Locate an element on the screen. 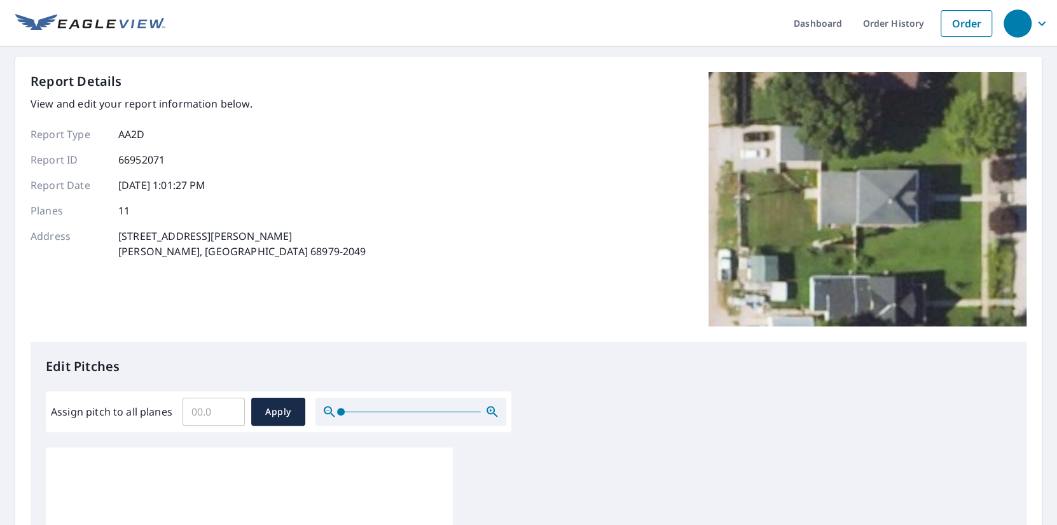  p: 11 is located at coordinates (124, 210).